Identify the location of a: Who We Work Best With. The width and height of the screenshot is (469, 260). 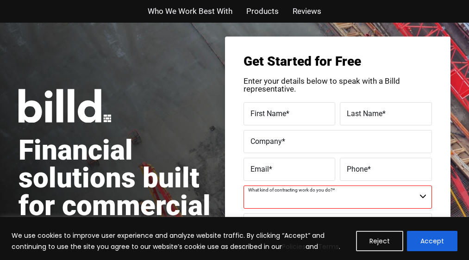
(190, 11).